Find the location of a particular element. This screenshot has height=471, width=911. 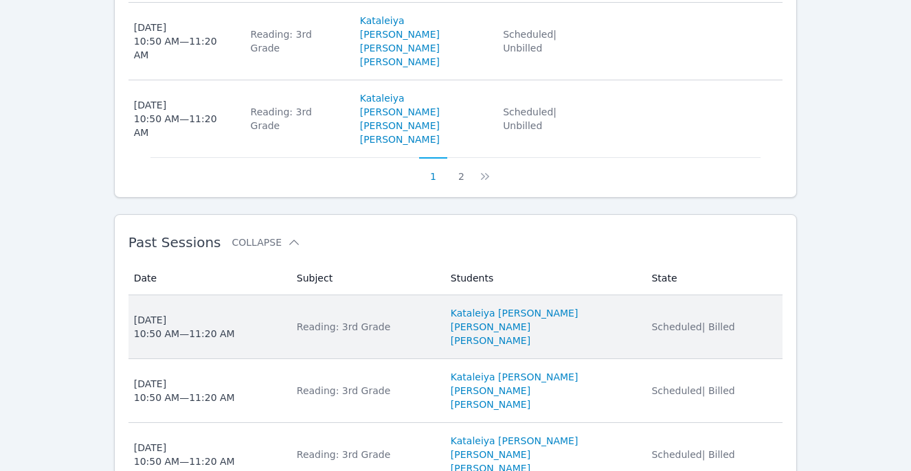

th: State is located at coordinates (712, 278).